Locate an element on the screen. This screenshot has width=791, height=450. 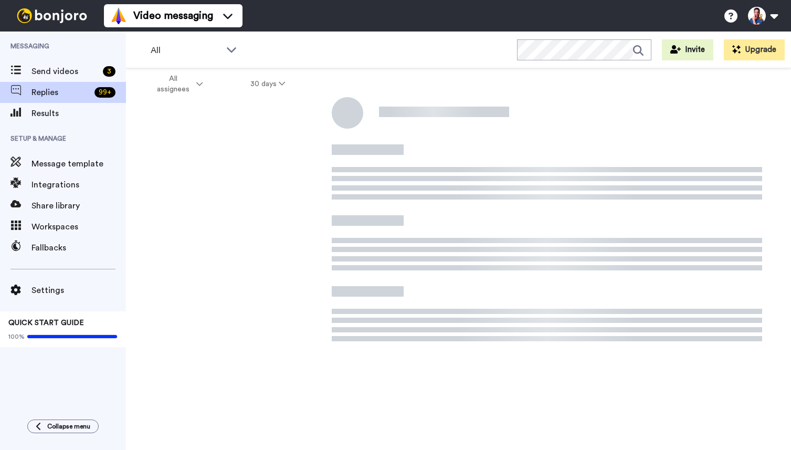
span: Video messaging is located at coordinates (173, 16).